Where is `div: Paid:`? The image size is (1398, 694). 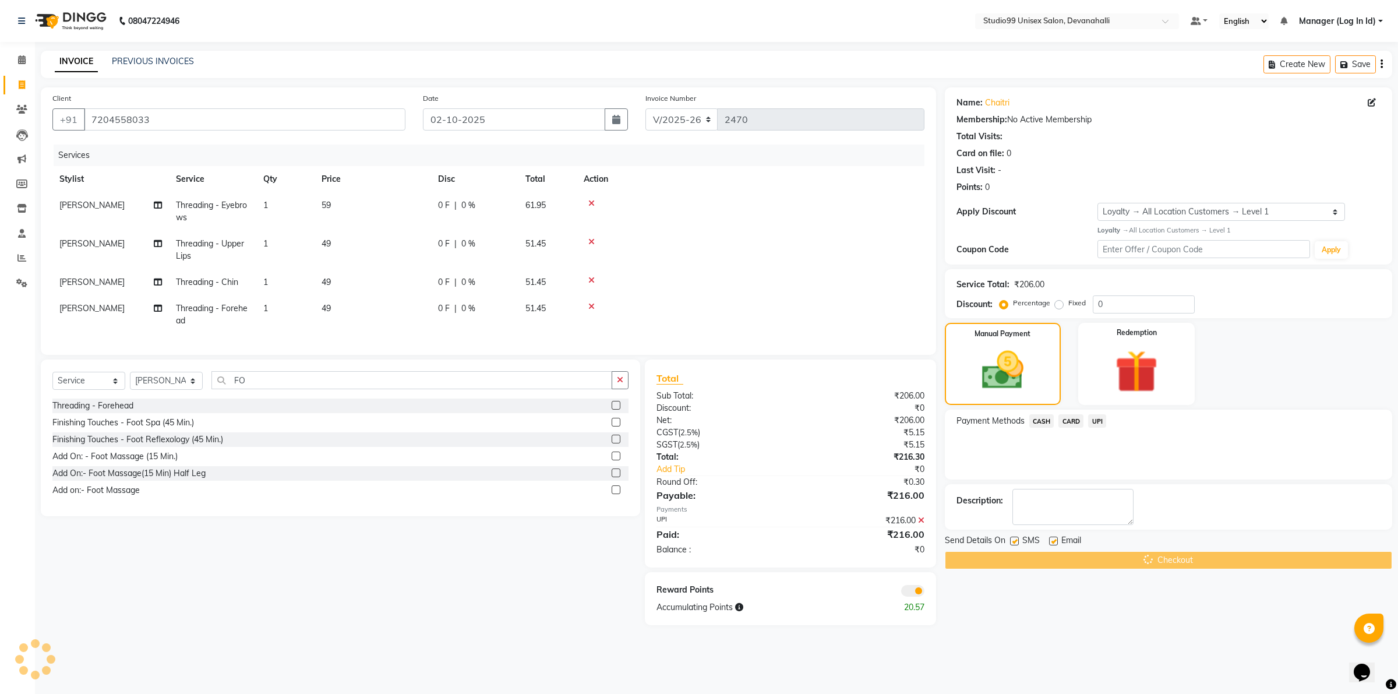 div: Paid: is located at coordinates (719, 534).